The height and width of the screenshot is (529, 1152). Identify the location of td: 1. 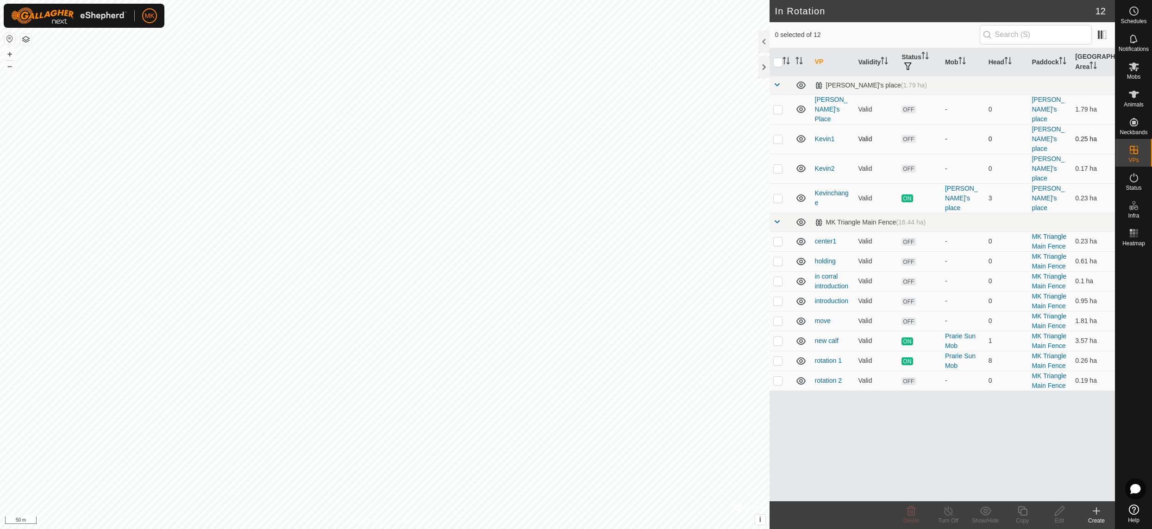
(1007, 341).